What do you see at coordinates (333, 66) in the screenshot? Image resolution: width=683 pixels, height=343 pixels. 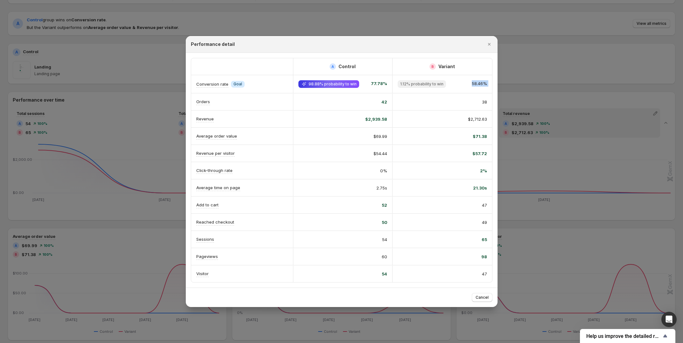 I see `h2: A` at bounding box center [333, 66].